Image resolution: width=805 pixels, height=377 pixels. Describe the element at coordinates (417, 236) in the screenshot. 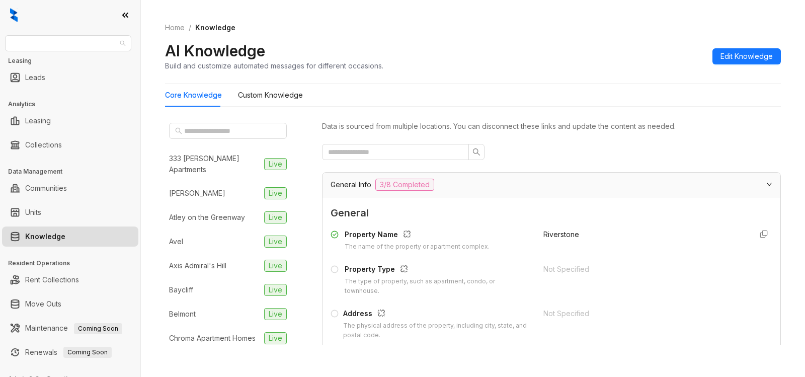

I see `div: Property Name` at that location.